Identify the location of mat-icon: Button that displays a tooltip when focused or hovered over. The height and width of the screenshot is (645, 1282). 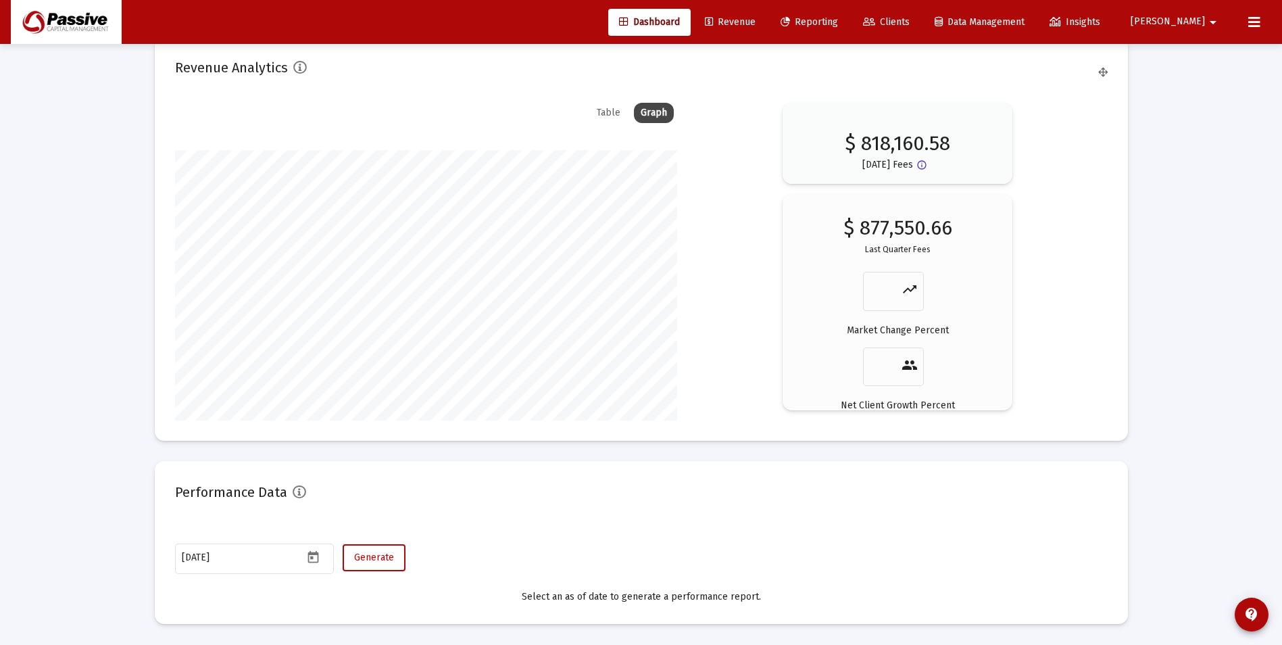
(924, 168).